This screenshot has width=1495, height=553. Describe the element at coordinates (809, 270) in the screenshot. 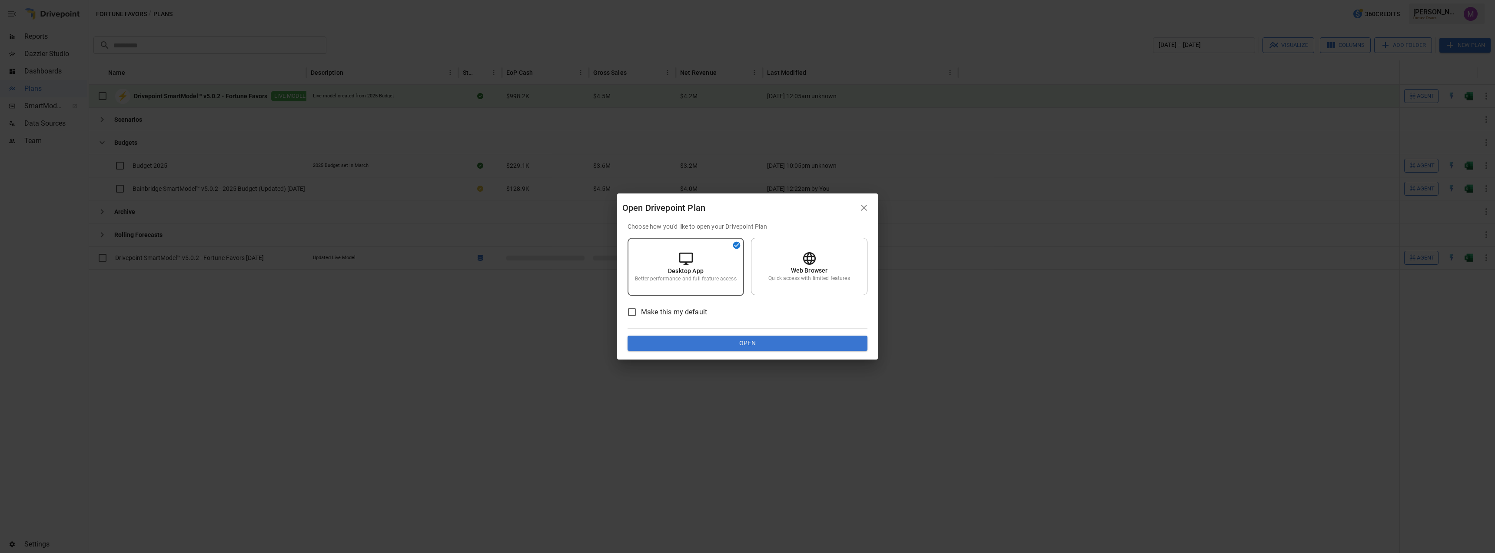

I see `p: Web Browser` at that location.